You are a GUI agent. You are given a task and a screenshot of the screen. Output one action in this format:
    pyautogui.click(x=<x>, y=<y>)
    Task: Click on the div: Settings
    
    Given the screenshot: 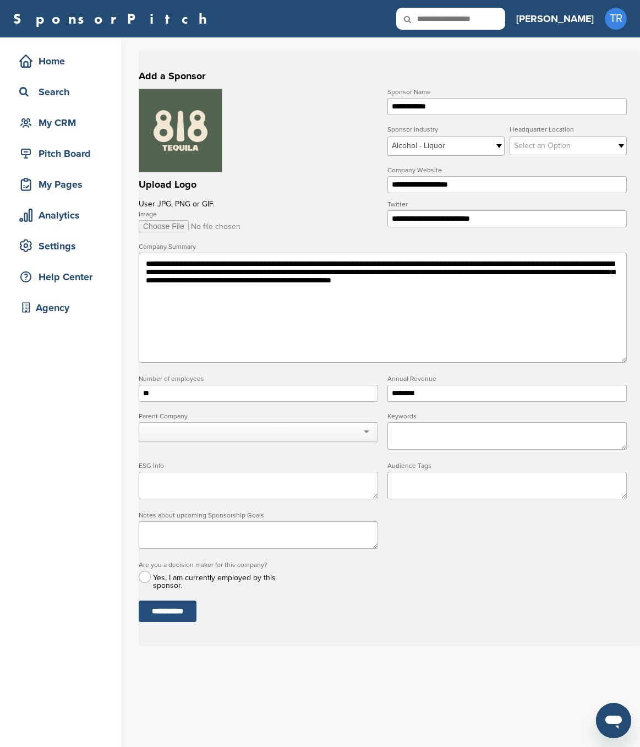 What is the action you would take?
    pyautogui.click(x=63, y=246)
    